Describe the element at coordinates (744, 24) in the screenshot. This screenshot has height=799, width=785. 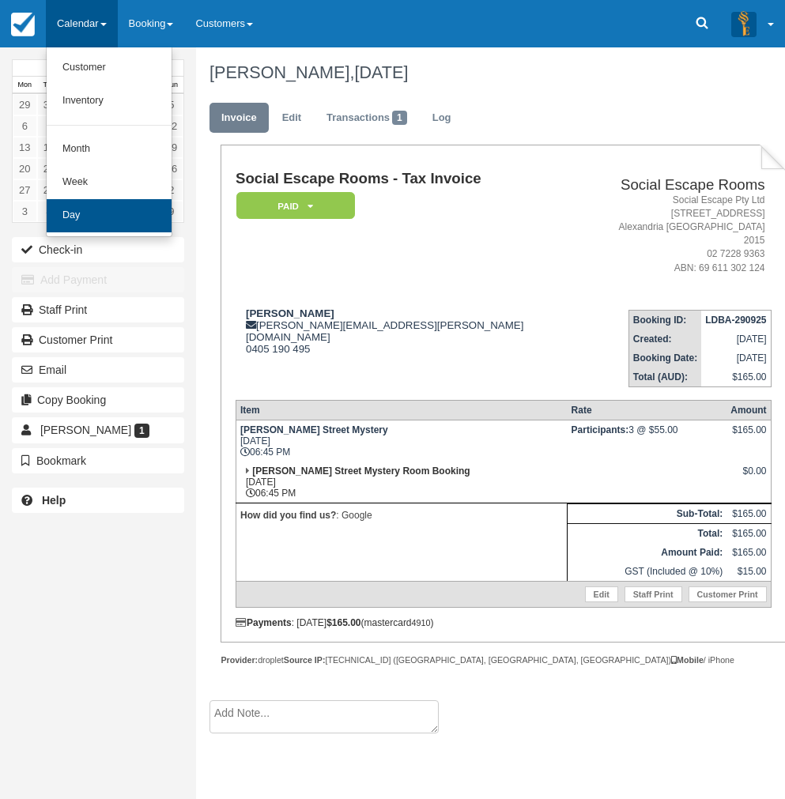
I see `img: A3` at that location.